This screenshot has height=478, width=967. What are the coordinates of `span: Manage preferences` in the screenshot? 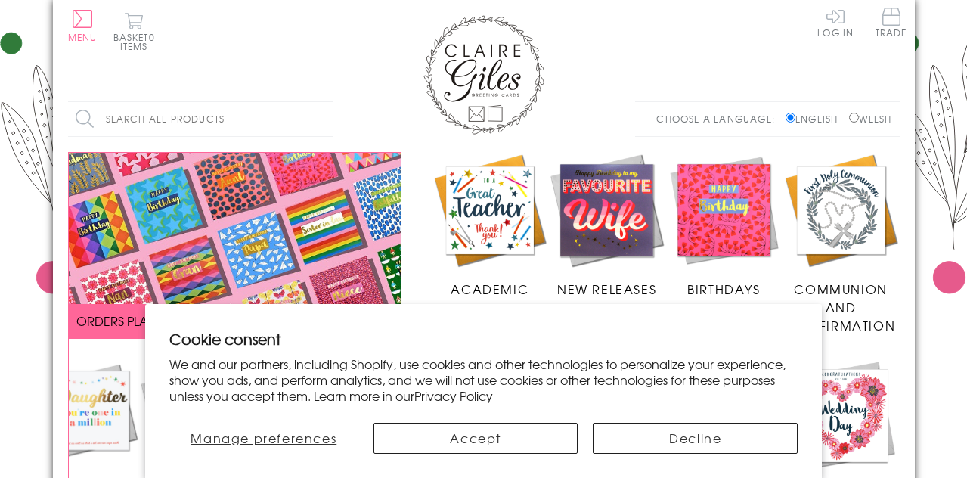 It's located at (263, 438).